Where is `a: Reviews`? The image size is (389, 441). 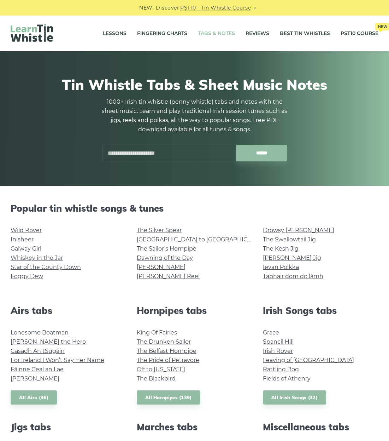
a: Reviews is located at coordinates (258, 34).